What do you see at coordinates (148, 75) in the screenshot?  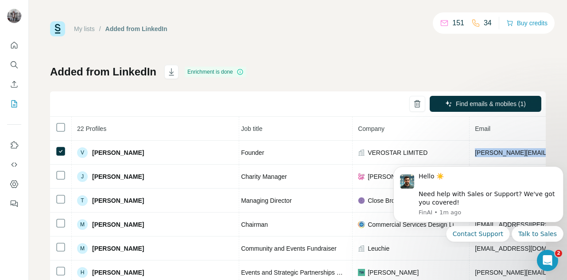 I see `button: Quick reply: Talk to Sales` at bounding box center [148, 75].